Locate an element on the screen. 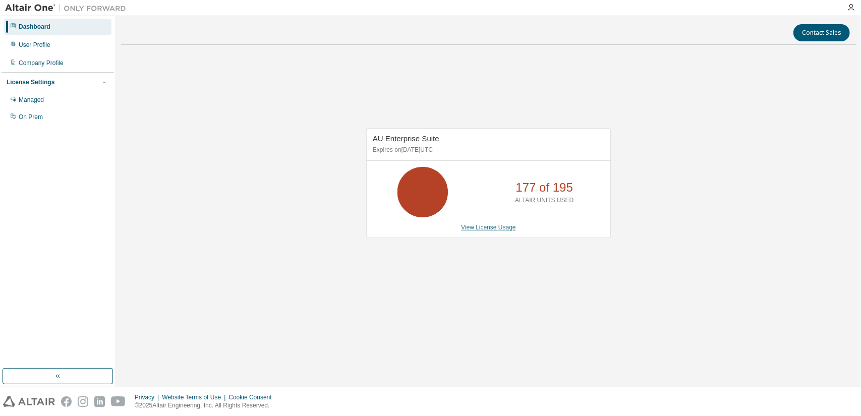 Image resolution: width=861 pixels, height=416 pixels. div: Managed is located at coordinates (31, 100).